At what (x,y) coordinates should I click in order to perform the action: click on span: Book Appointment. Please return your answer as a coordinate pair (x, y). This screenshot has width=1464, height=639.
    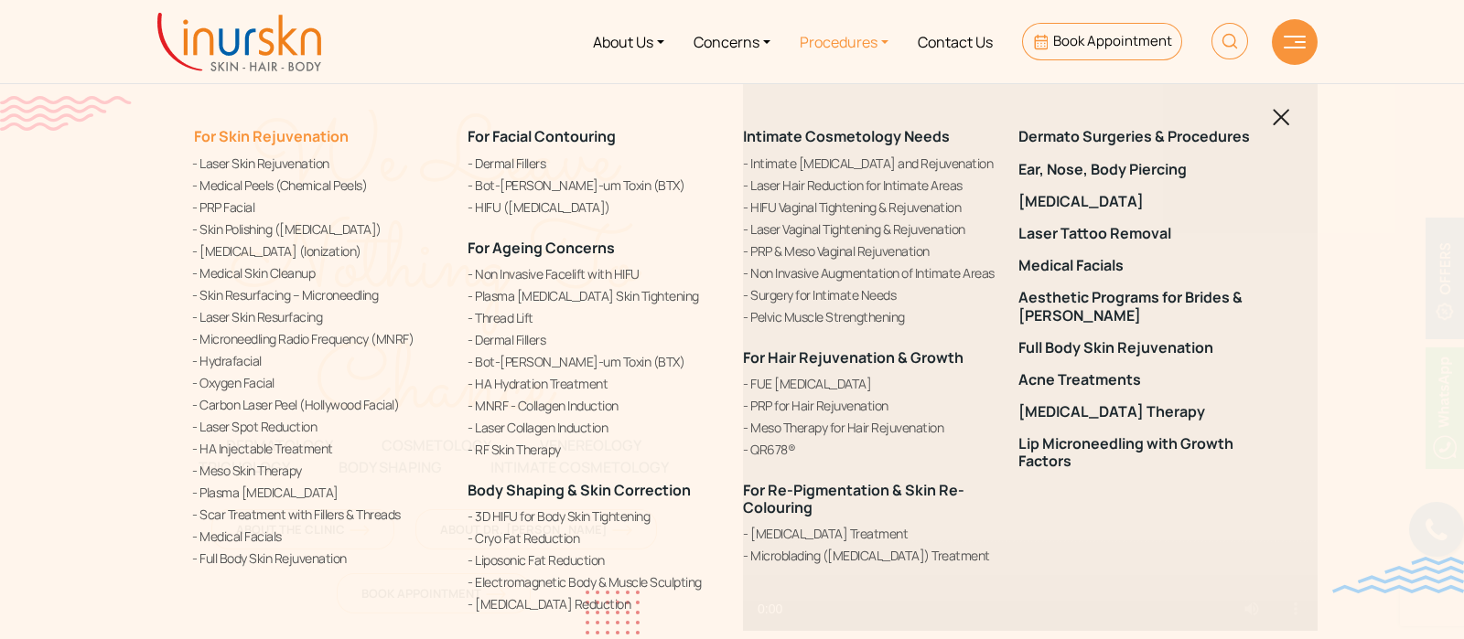
    Looking at the image, I should click on (1112, 40).